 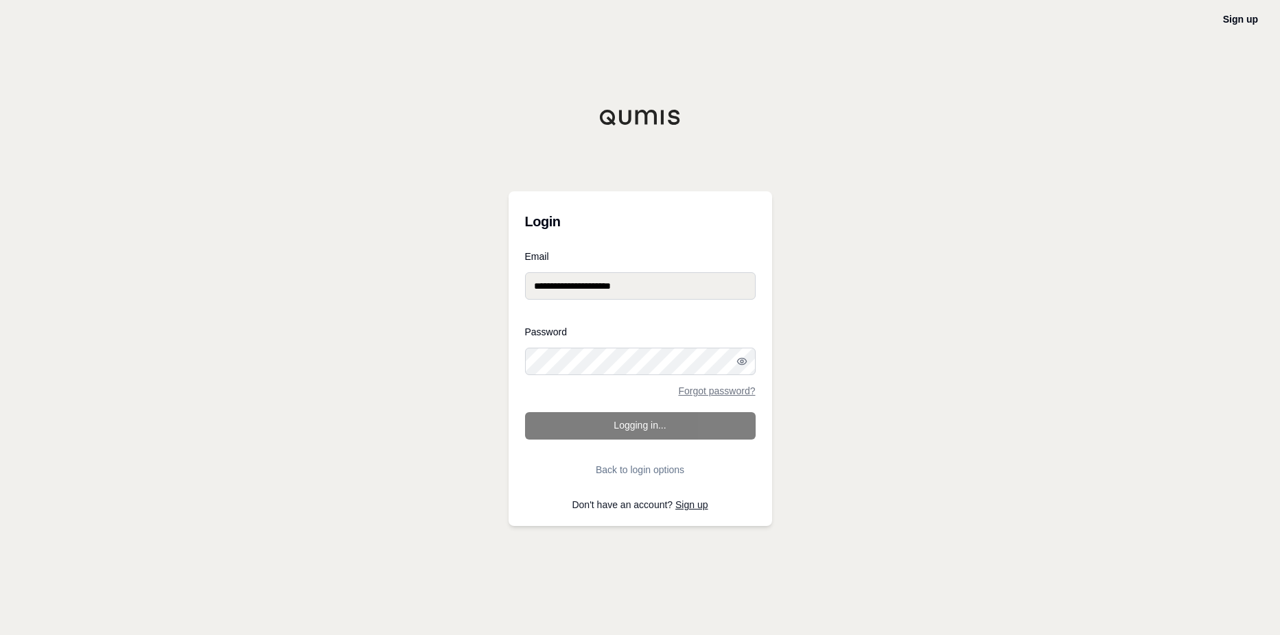 I want to click on label: Email, so click(x=640, y=257).